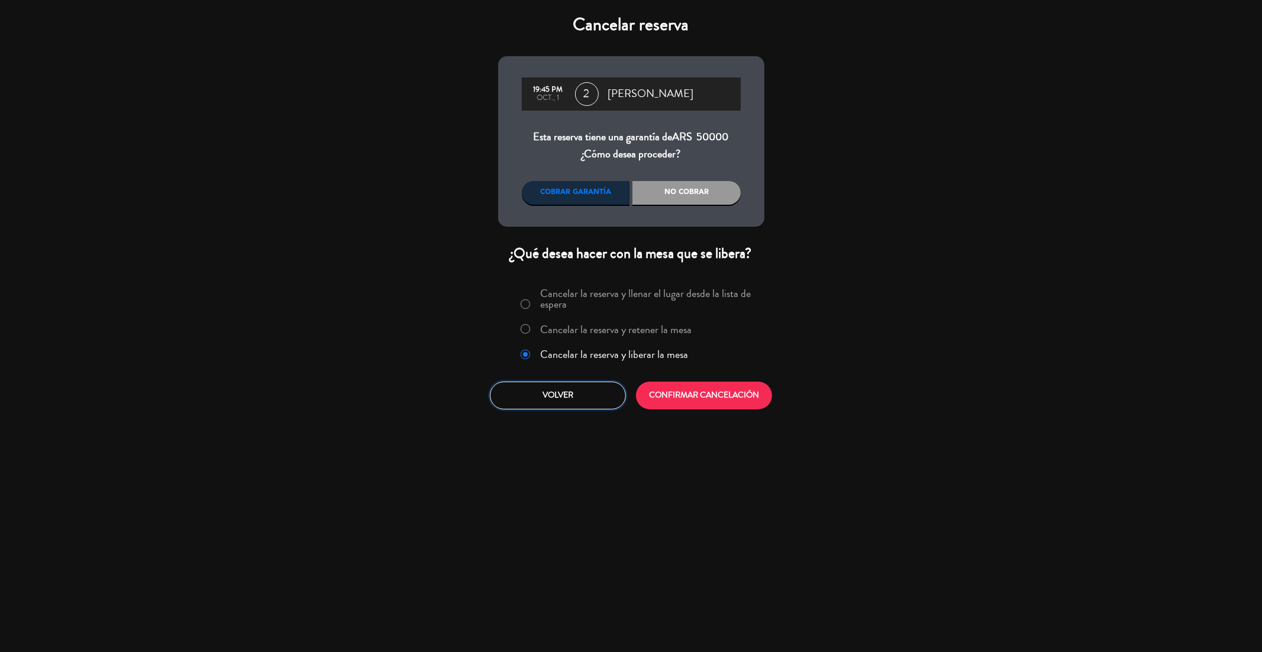 Image resolution: width=1262 pixels, height=652 pixels. What do you see at coordinates (558, 395) in the screenshot?
I see `button: Volver` at bounding box center [558, 395].